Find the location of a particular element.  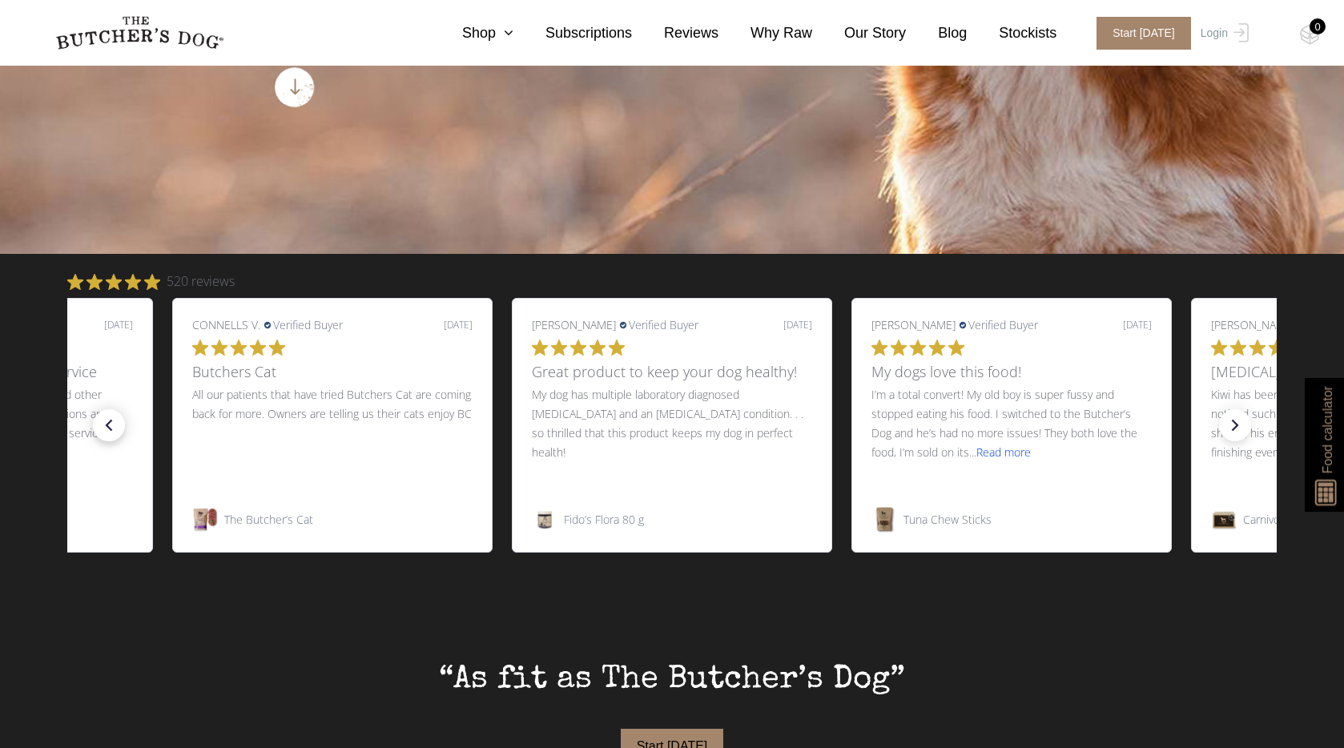

div: Navigate to Tuna Chew Sticks is located at coordinates (1011, 520).